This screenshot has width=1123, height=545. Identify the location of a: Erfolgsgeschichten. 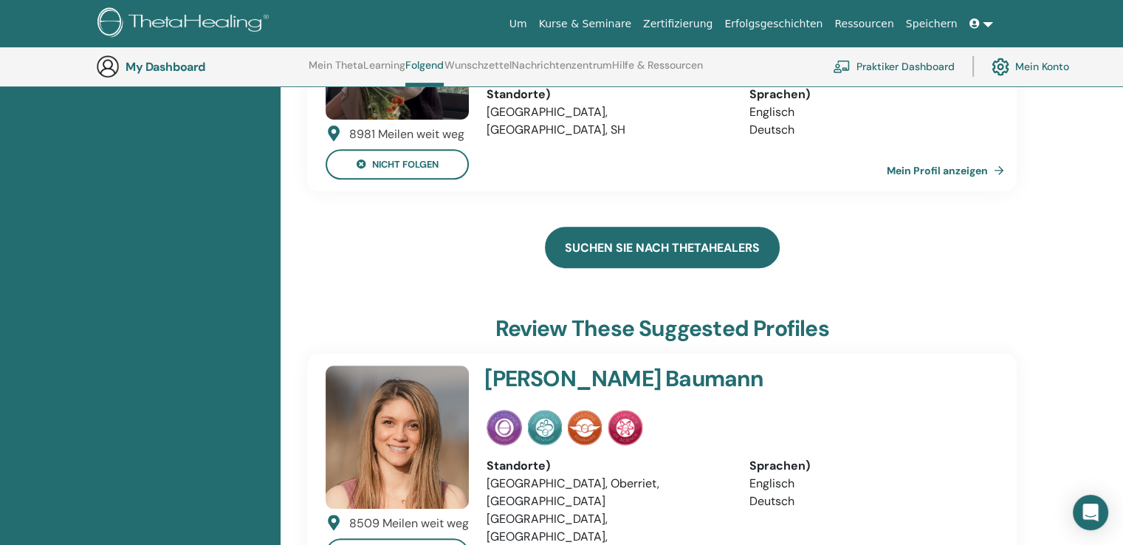
(773, 24).